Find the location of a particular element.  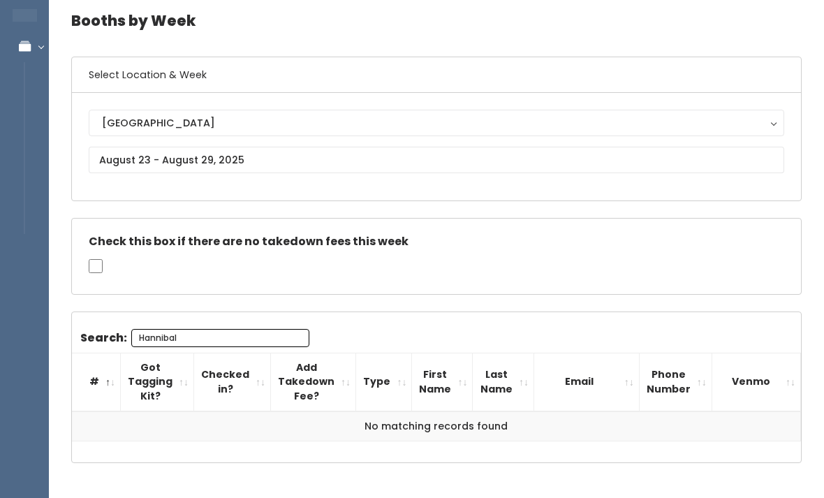

th: Venmo: activate to sort column ascending is located at coordinates (755, 381).